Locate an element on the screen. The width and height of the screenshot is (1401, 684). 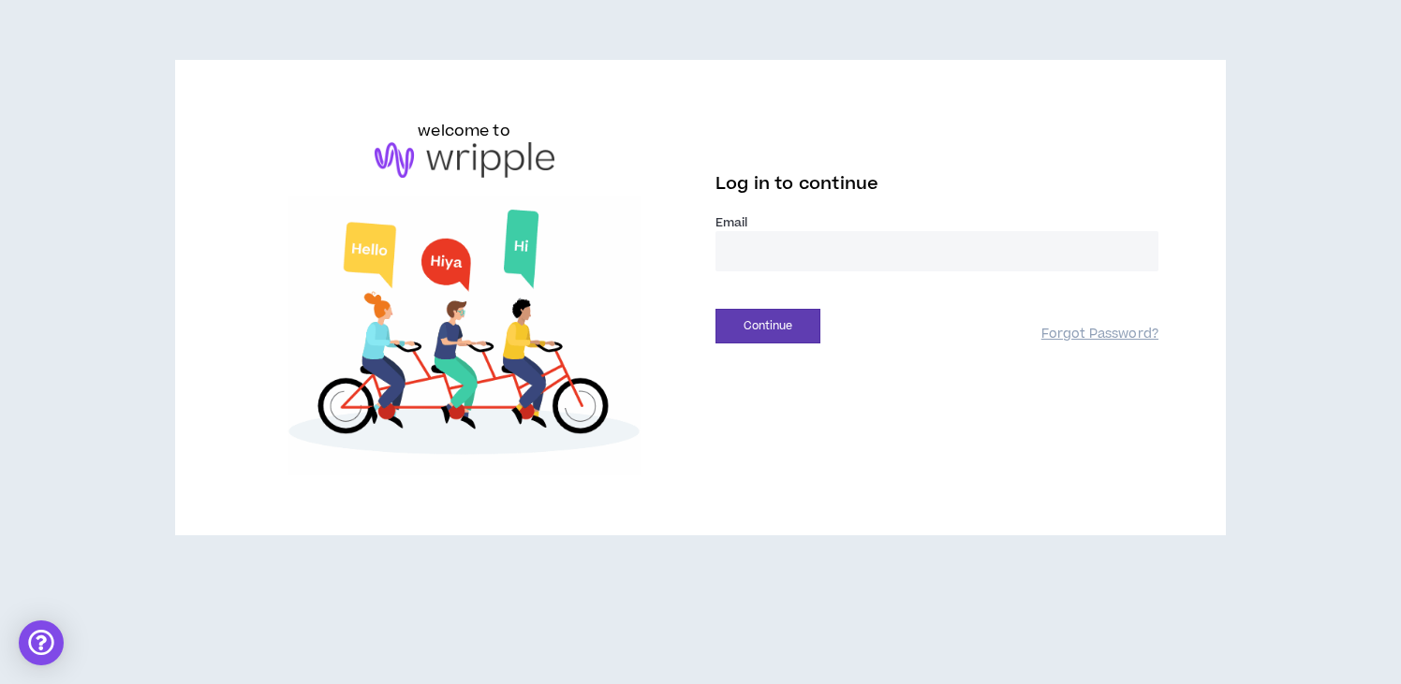
button: Continue is located at coordinates (768, 326).